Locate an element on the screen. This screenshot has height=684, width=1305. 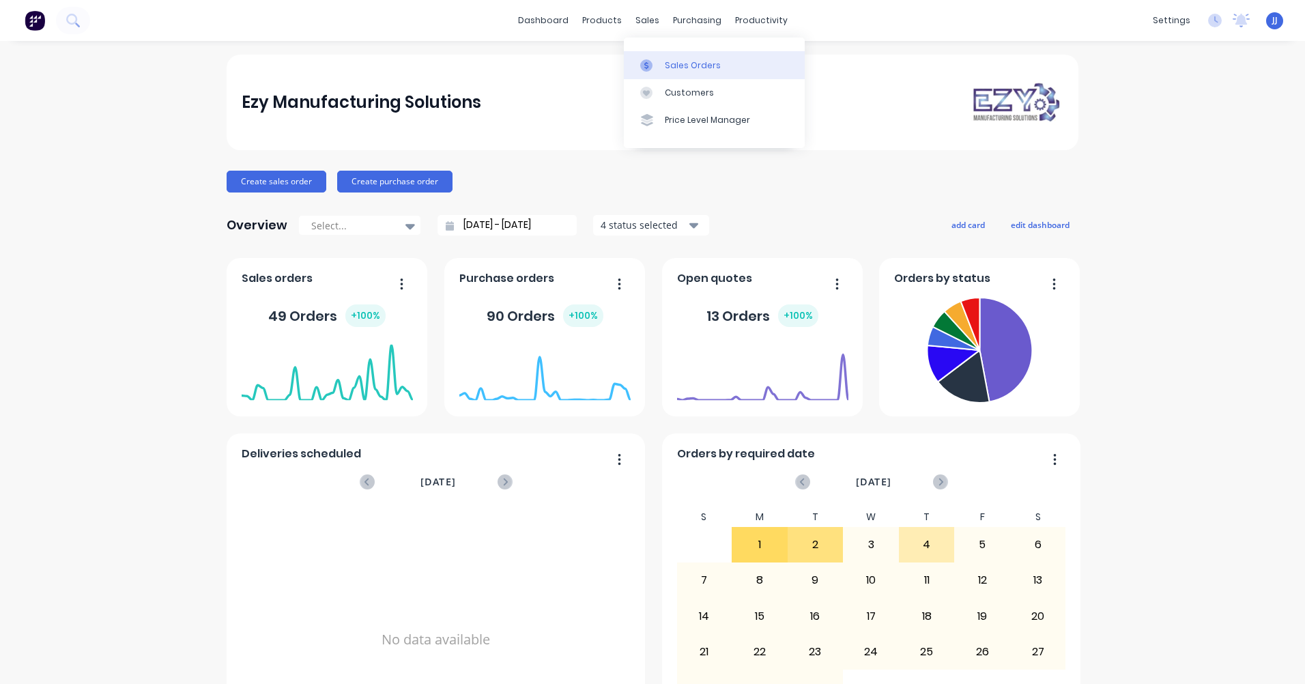
div: 5 is located at coordinates (982, 545).